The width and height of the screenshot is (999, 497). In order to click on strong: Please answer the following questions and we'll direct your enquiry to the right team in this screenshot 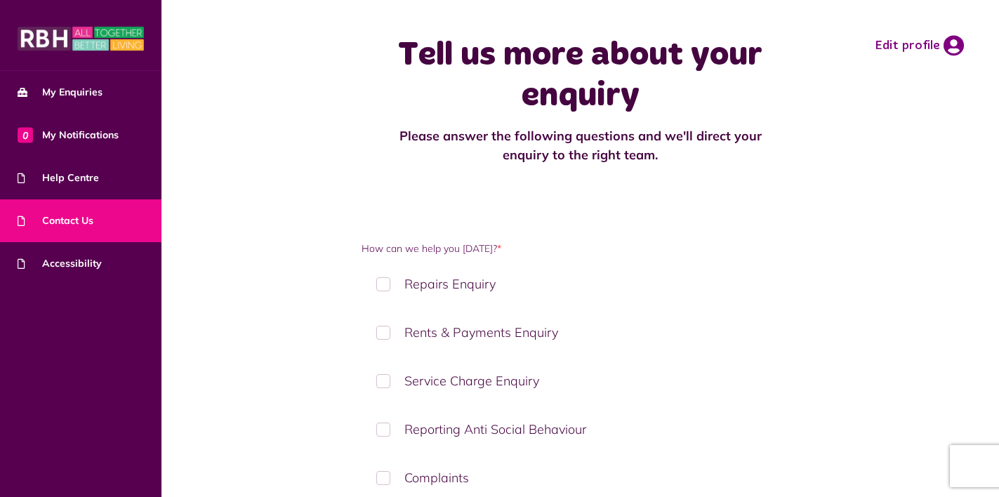, I will do `click(581, 145)`.